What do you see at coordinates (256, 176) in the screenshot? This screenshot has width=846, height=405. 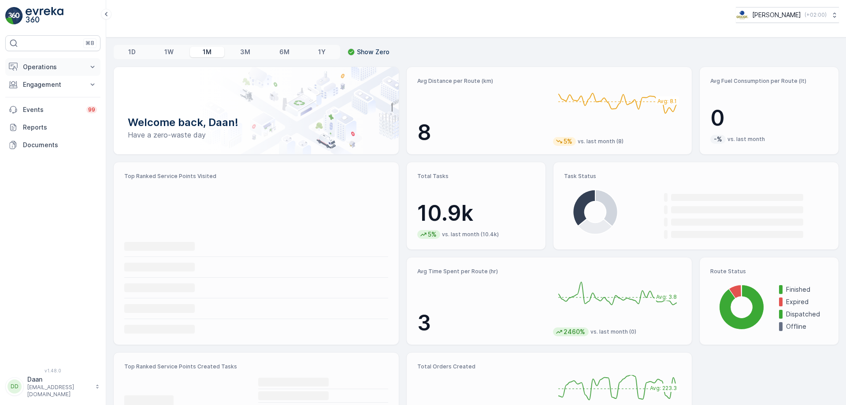 I see `p: Top Ranked Service Points Visited` at bounding box center [256, 176].